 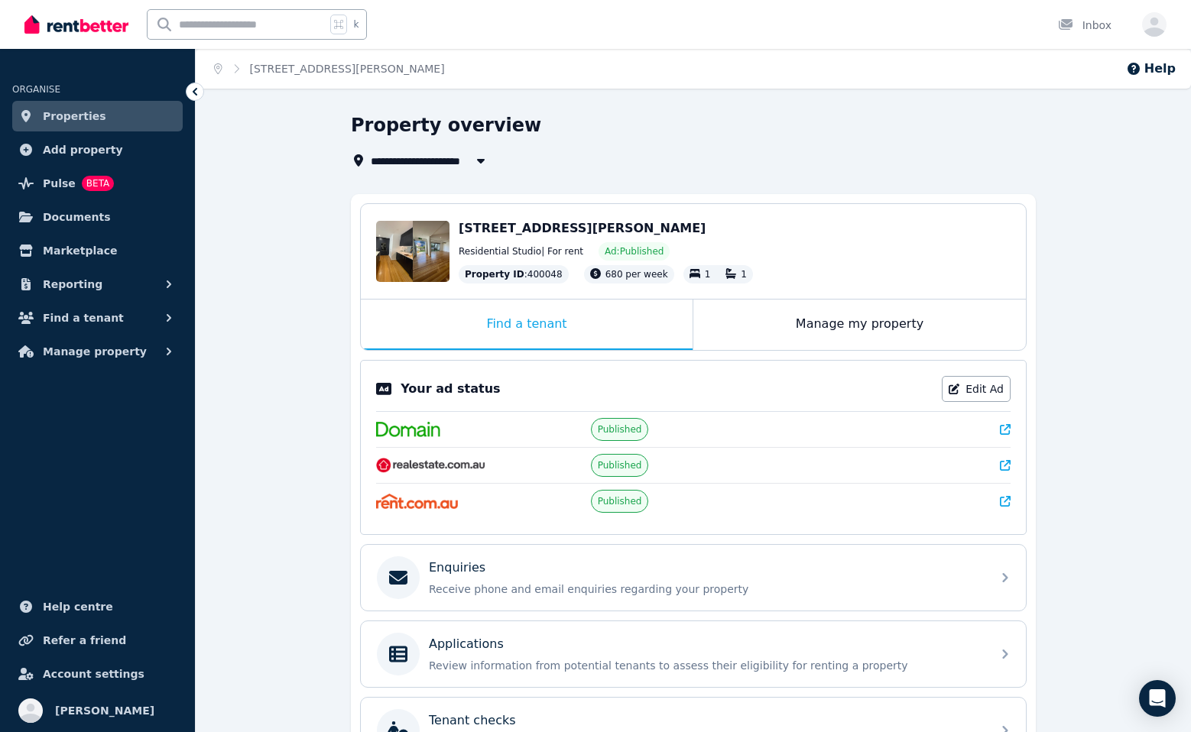 I want to click on p: Review information from potential tenants to assess their eligibility for renting a property, so click(x=705, y=666).